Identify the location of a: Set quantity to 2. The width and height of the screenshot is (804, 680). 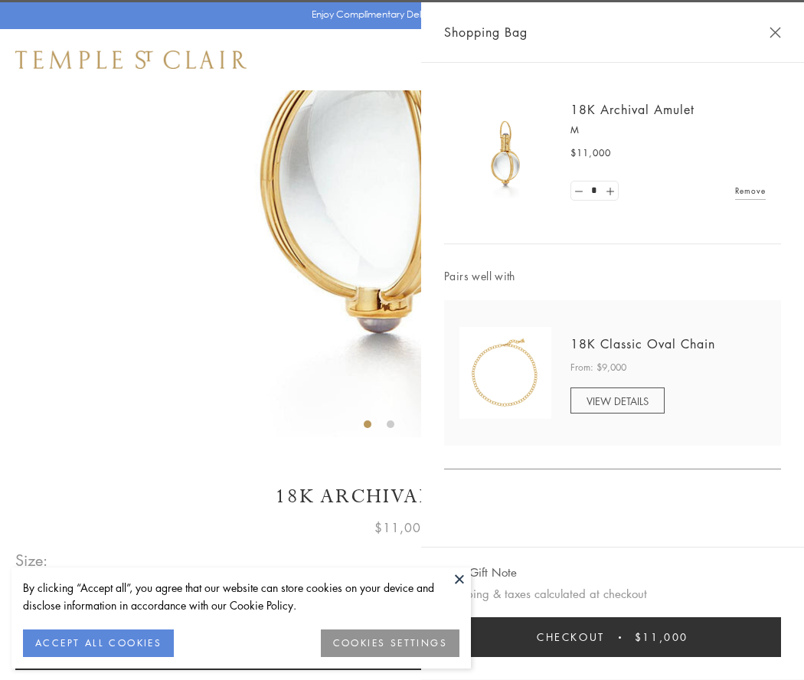
(609, 191).